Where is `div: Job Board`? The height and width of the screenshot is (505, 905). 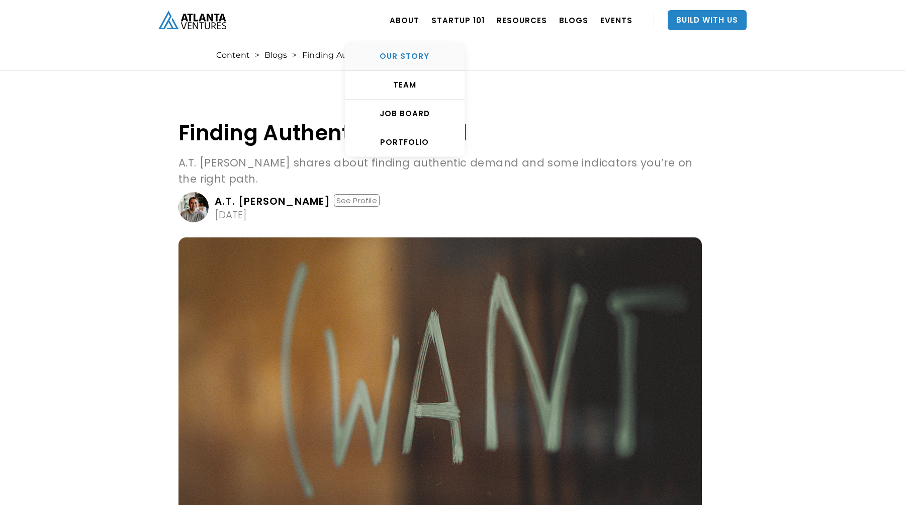 div: Job Board is located at coordinates (405, 114).